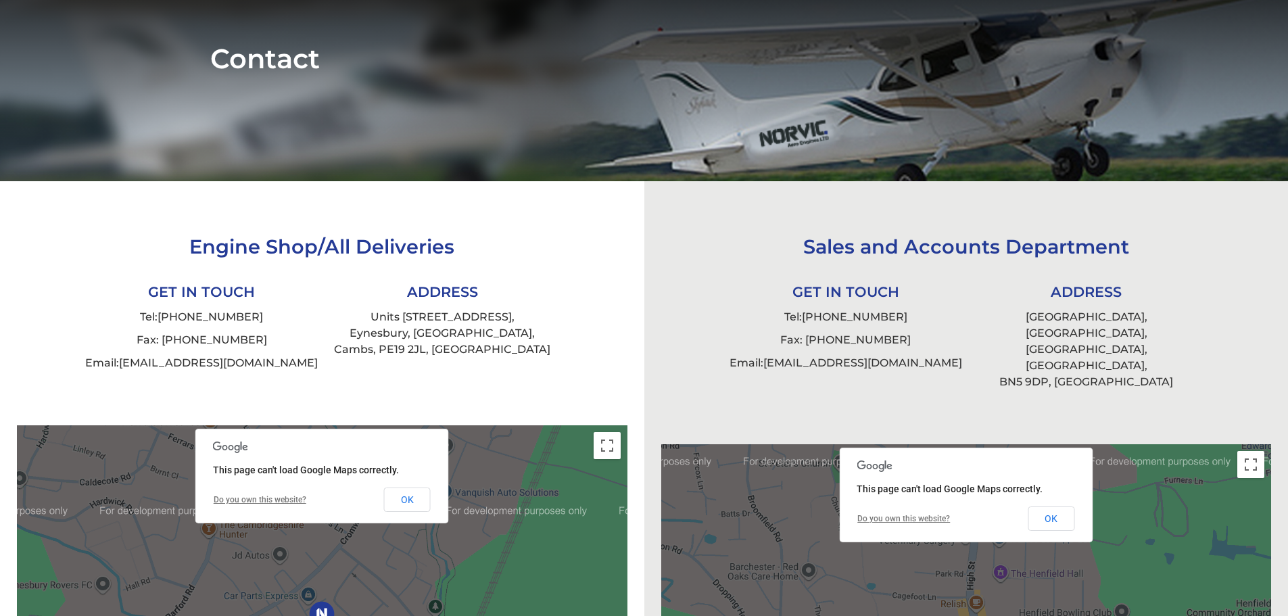 Image resolution: width=1288 pixels, height=616 pixels. Describe the element at coordinates (644, 58) in the screenshot. I see `h1: Contact` at that location.